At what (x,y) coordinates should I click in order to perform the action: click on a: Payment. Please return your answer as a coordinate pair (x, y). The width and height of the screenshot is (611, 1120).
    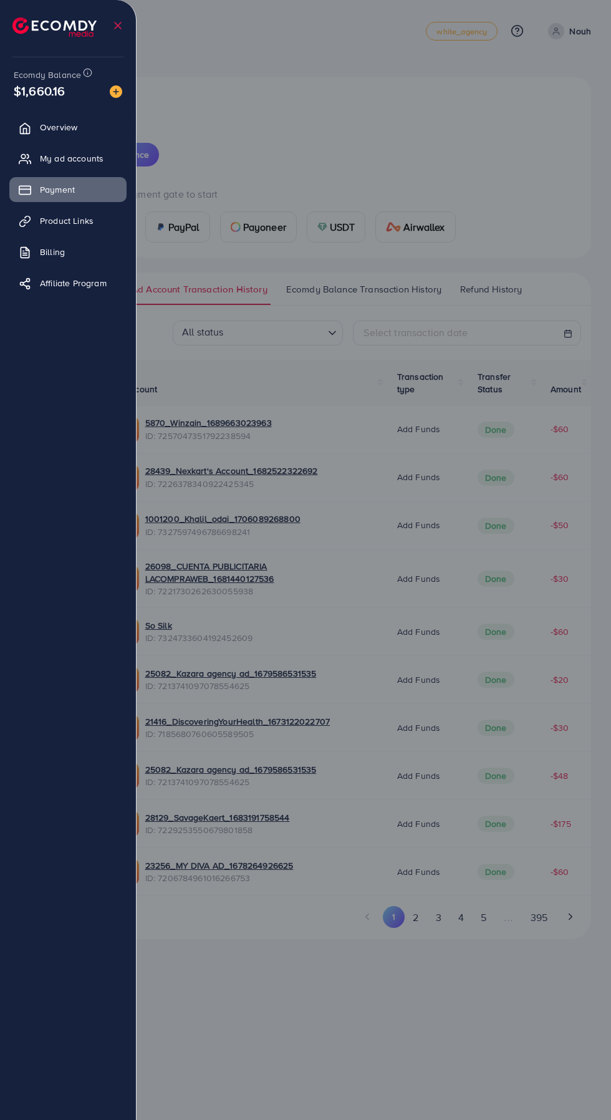
    Looking at the image, I should click on (68, 190).